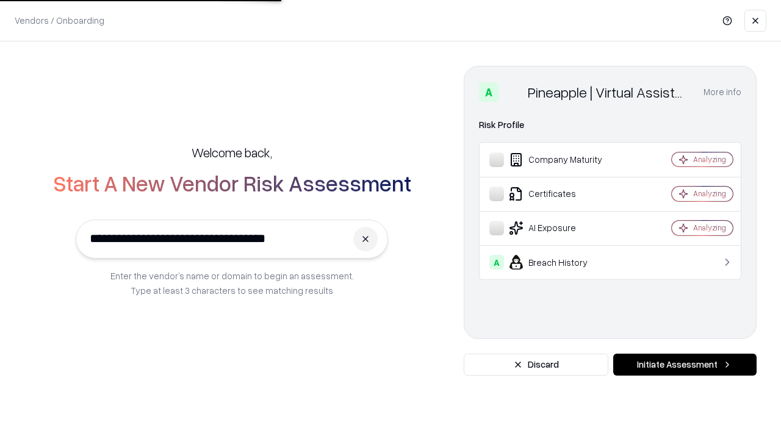 The width and height of the screenshot is (781, 439). I want to click on img: Pineapple | Virtual Assistant Agency, so click(513, 92).